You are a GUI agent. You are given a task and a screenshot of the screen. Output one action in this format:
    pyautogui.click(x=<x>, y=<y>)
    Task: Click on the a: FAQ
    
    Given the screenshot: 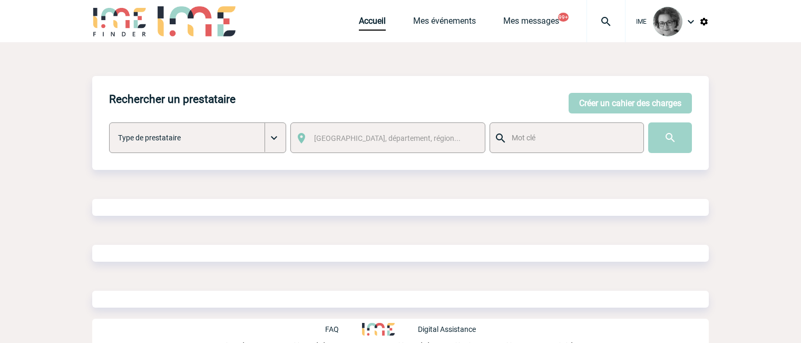 What is the action you would take?
    pyautogui.click(x=344, y=328)
    